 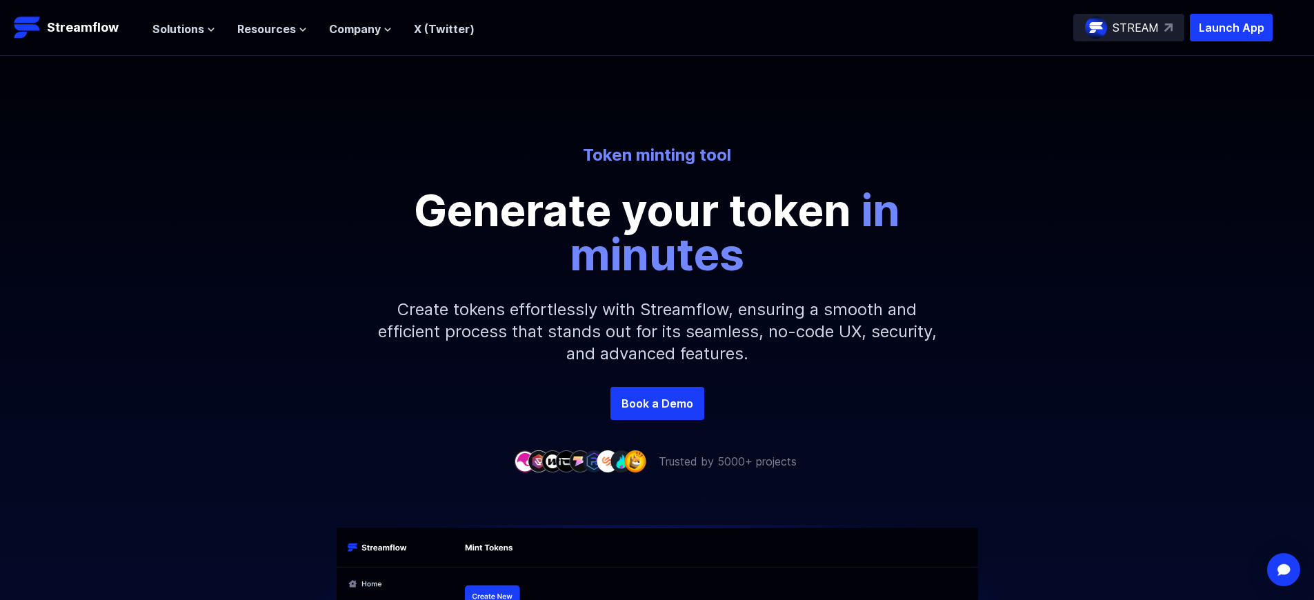 I want to click on p: Token minting tool, so click(x=657, y=155).